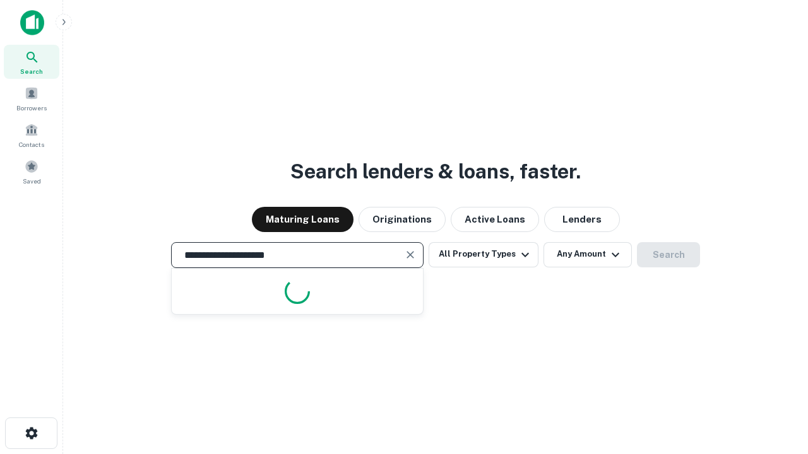  I want to click on button: All Property Types, so click(483, 255).